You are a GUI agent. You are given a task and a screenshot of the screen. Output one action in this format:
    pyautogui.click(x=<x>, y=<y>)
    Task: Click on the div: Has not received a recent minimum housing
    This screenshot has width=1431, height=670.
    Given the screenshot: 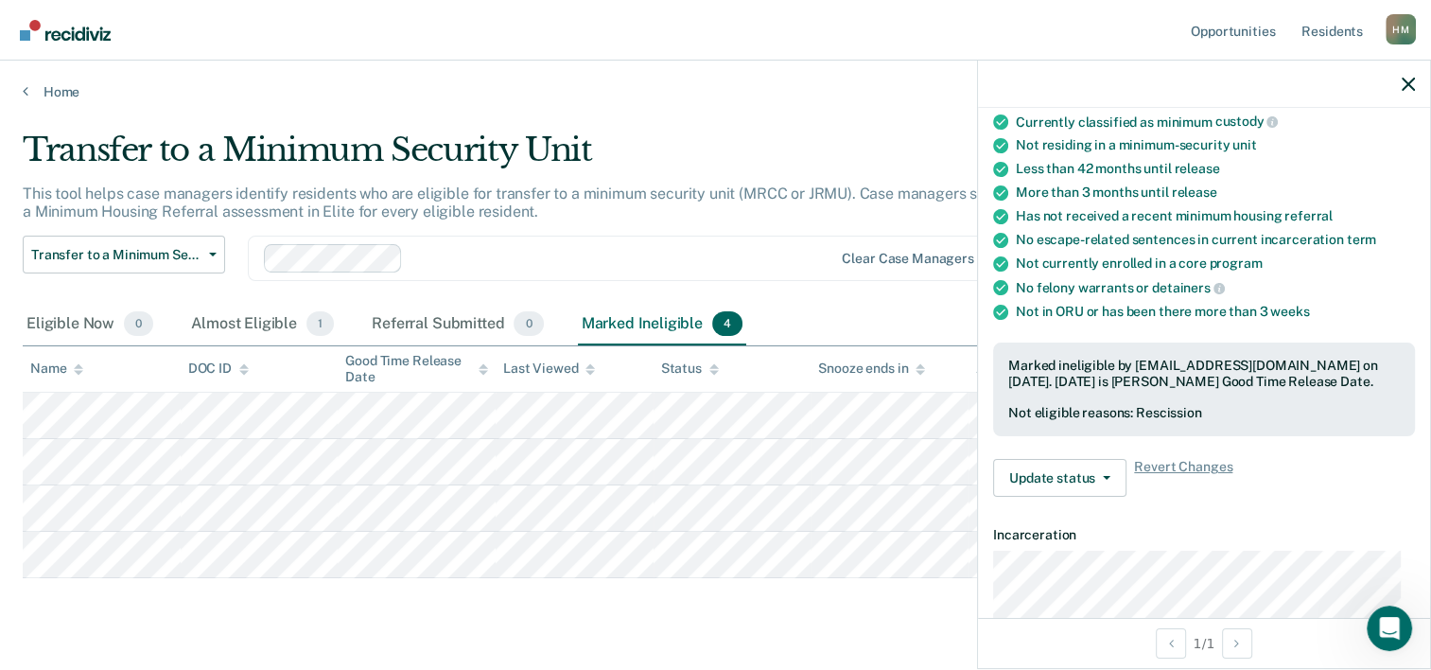 What is the action you would take?
    pyautogui.click(x=1216, y=216)
    